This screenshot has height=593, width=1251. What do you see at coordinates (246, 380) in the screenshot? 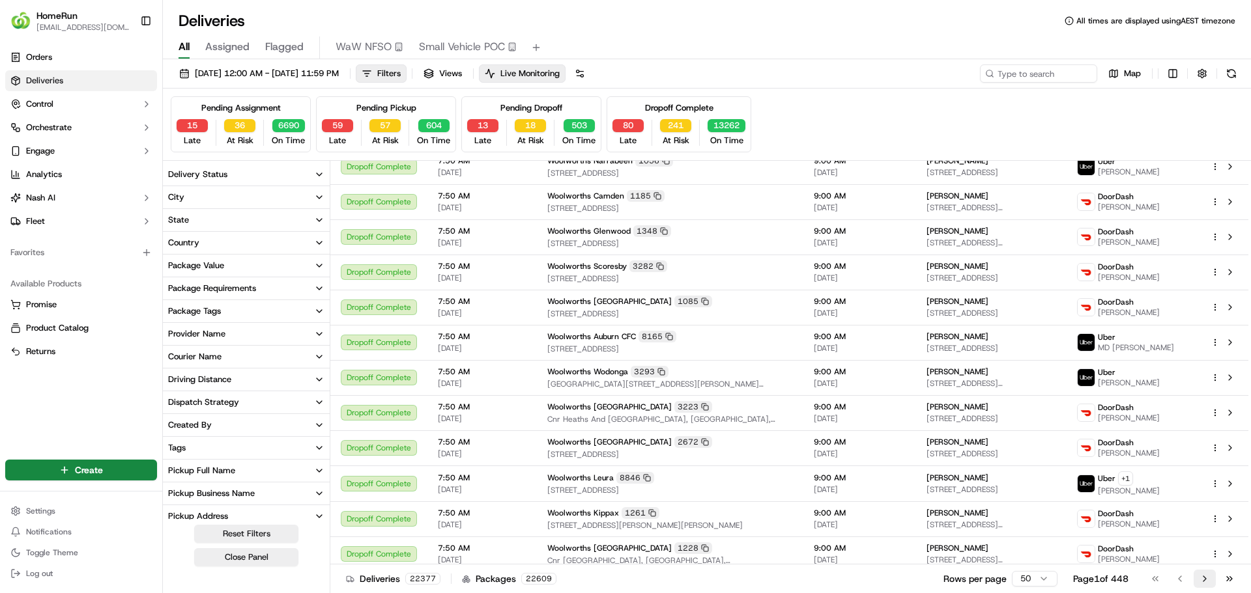
I see `button: Driving Distance` at bounding box center [246, 380].